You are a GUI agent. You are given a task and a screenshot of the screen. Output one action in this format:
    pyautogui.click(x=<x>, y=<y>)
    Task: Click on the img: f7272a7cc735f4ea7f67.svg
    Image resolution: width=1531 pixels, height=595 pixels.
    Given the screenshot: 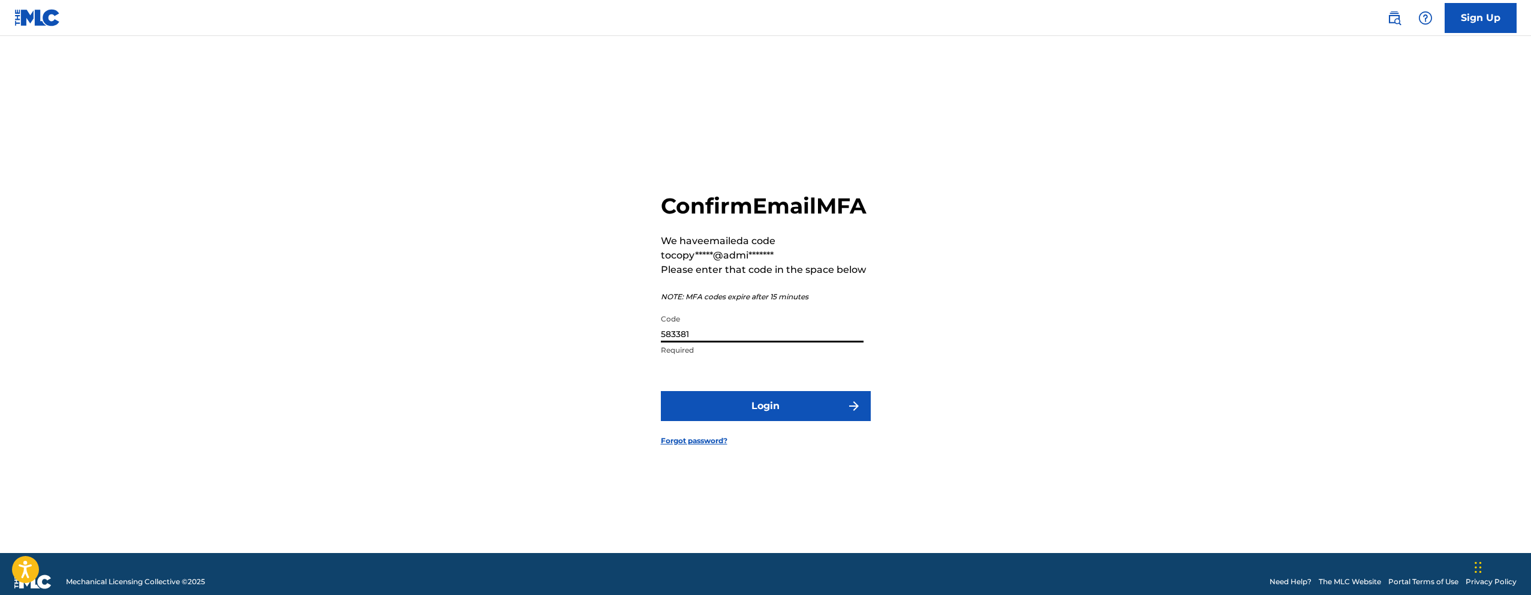 What is the action you would take?
    pyautogui.click(x=854, y=406)
    